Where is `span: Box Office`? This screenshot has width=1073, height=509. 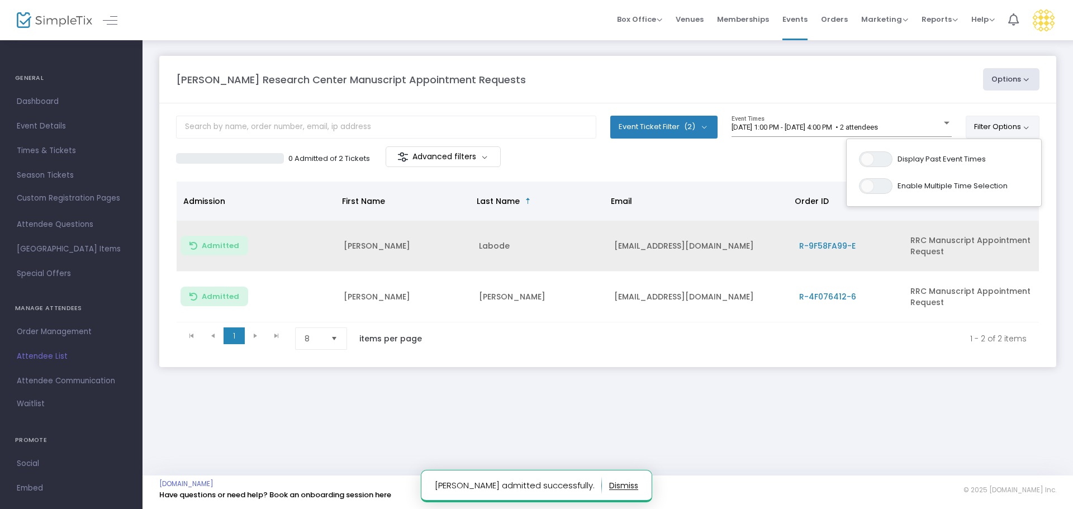
span: Box Office is located at coordinates (639, 19).